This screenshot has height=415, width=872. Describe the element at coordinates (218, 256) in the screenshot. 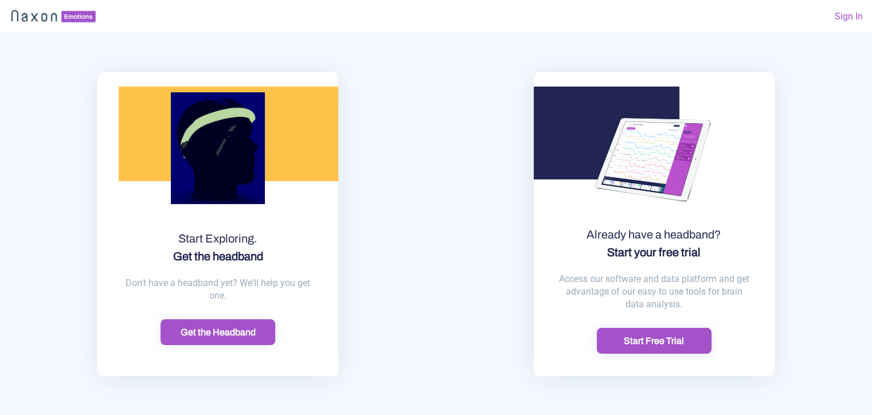

I see `strong: Get the headband` at that location.